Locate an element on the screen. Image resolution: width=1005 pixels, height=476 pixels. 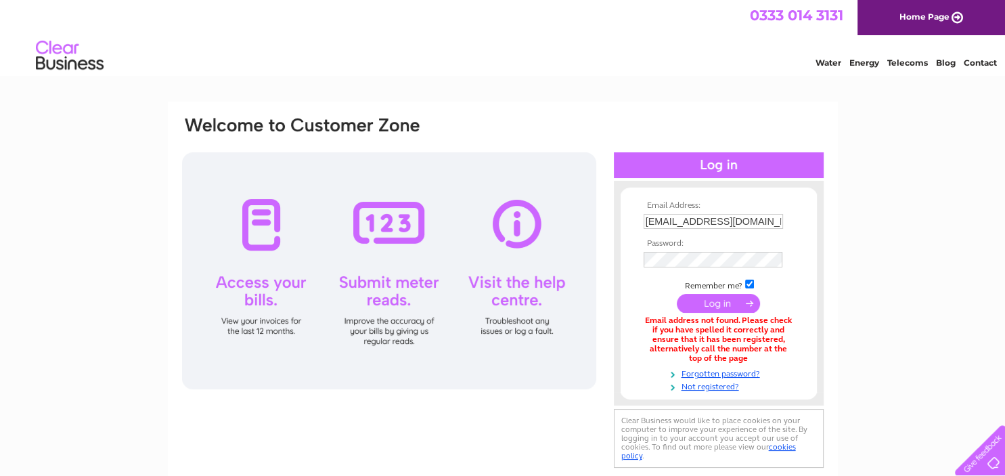
a: cookies policy is located at coordinates (709, 451).